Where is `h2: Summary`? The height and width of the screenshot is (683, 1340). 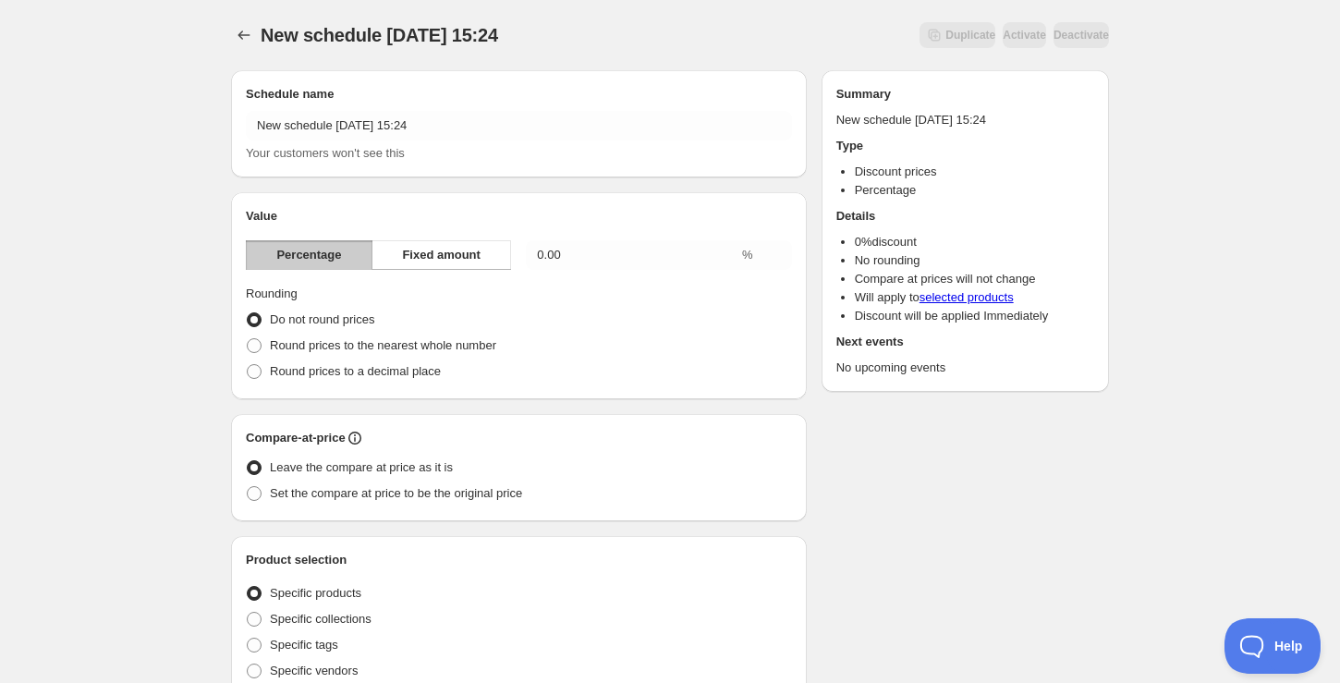 h2: Summary is located at coordinates (965, 94).